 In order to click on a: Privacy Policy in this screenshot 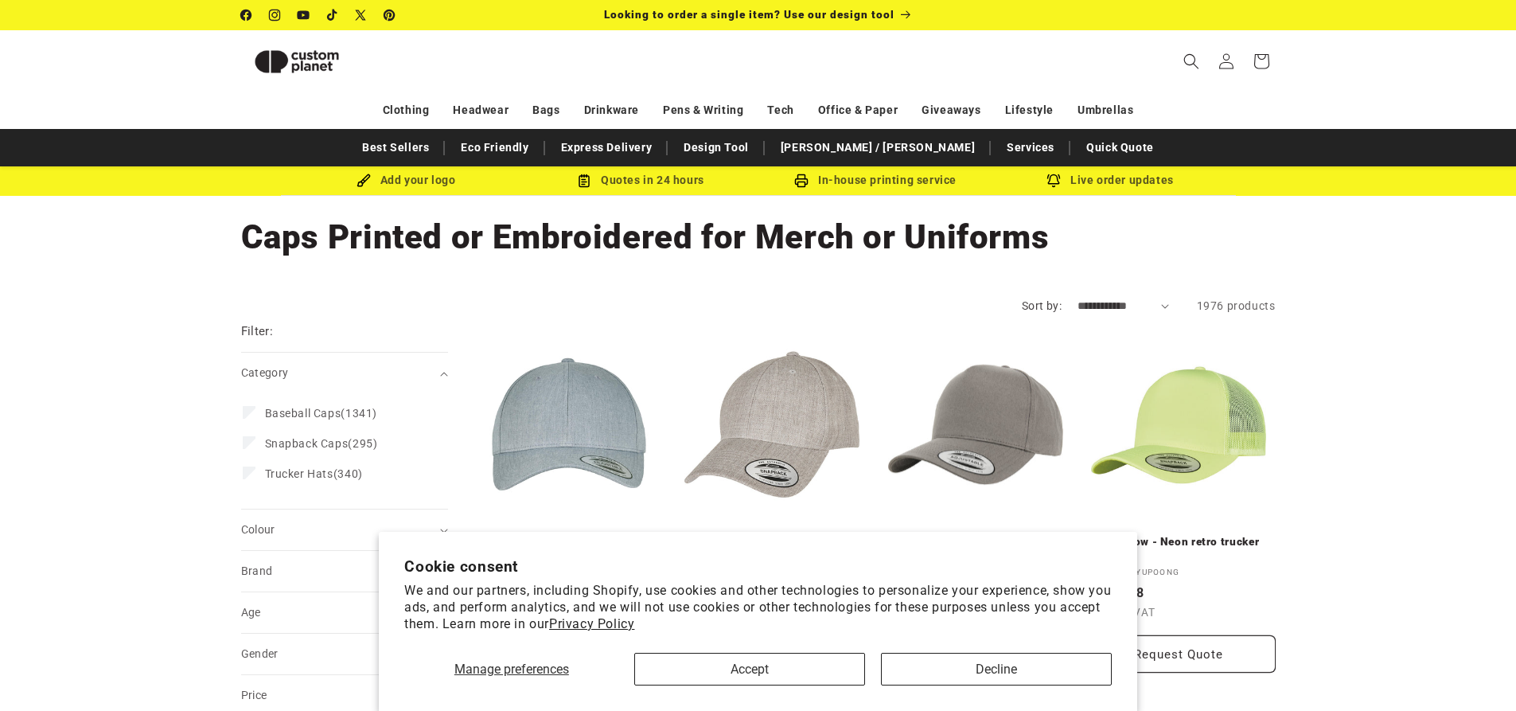, I will do `click(591, 623)`.